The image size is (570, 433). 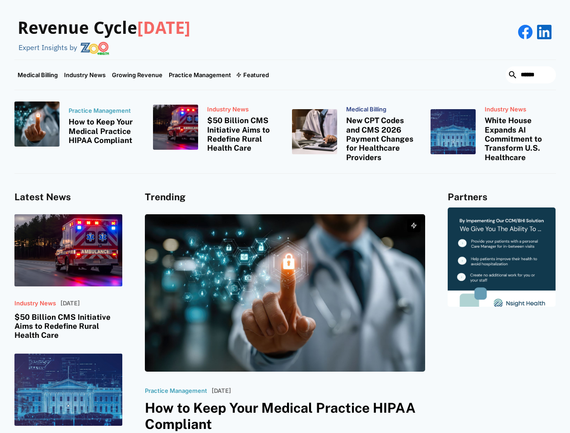 What do you see at coordinates (37, 75) in the screenshot?
I see `a: Medical Billing` at bounding box center [37, 75].